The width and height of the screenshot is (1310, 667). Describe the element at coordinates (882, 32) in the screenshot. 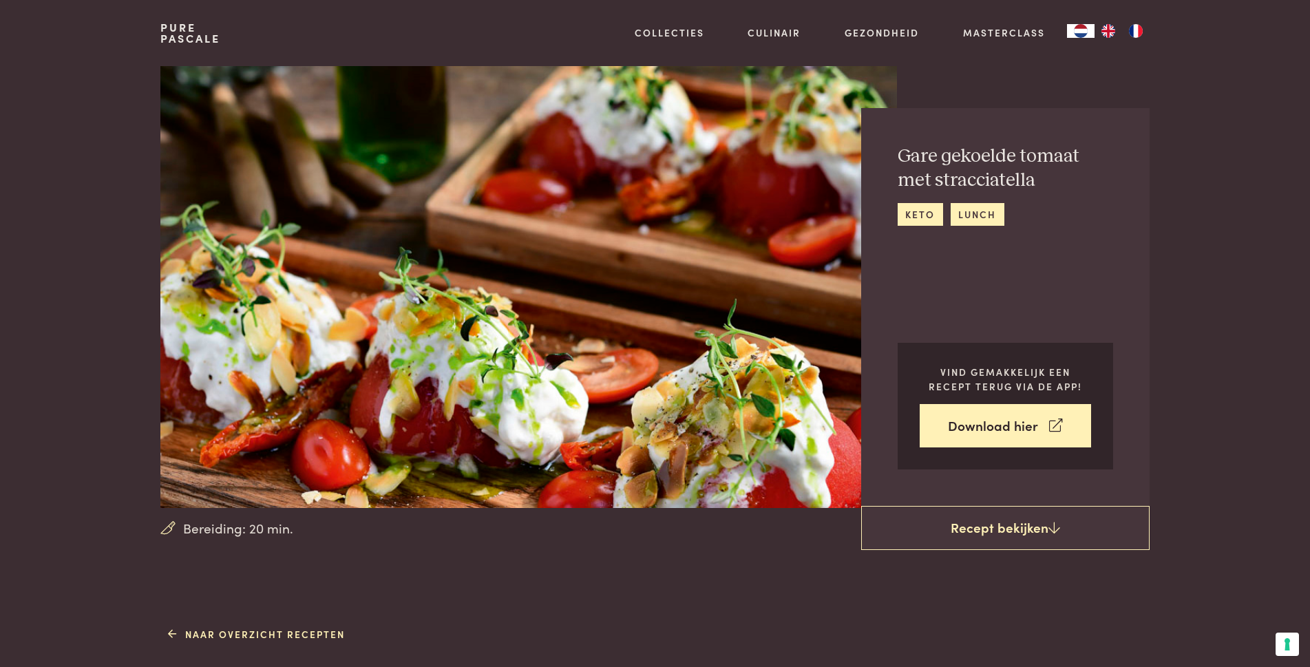

I see `a: Gezondheid` at that location.